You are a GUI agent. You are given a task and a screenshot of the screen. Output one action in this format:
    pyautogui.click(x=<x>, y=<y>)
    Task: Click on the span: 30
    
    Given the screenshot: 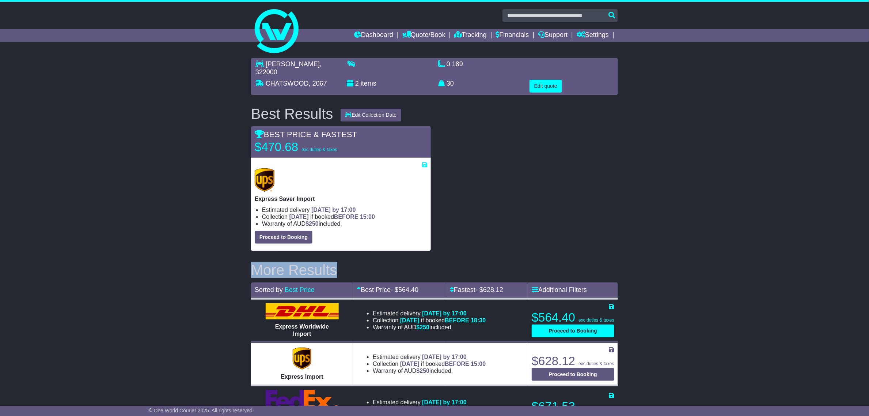 What is the action you would take?
    pyautogui.click(x=450, y=83)
    